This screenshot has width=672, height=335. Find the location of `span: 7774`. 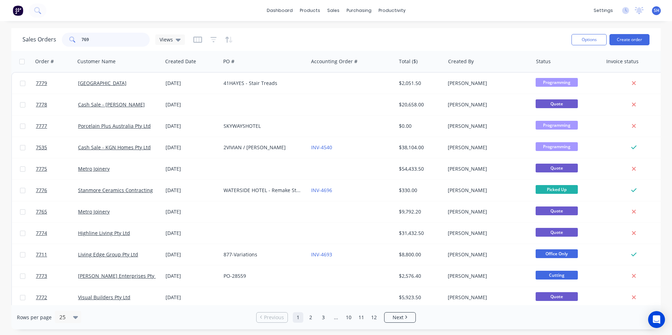

span: 7774 is located at coordinates (41, 233).